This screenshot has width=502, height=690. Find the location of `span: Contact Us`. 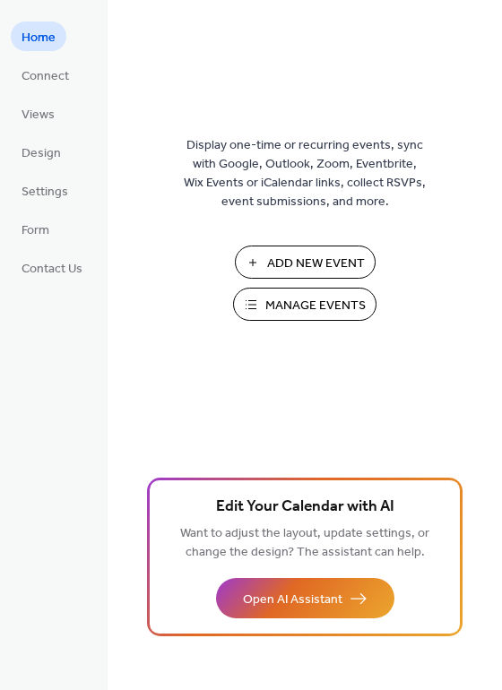

span: Contact Us is located at coordinates (52, 269).